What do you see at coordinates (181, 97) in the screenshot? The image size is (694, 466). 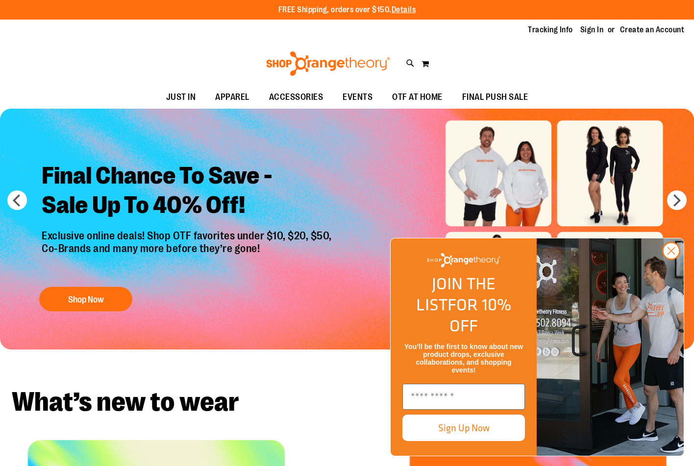 I see `span: JUST IN` at bounding box center [181, 97].